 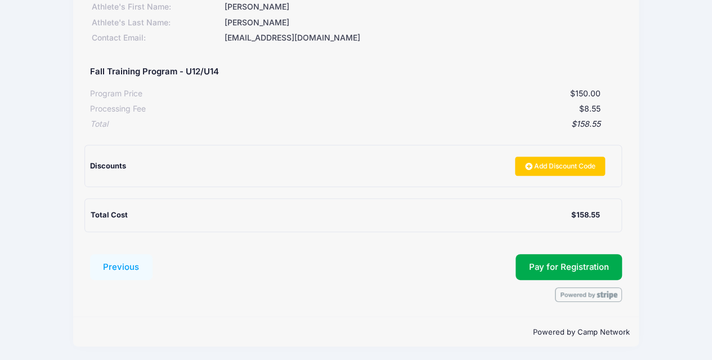 I want to click on h5: Fall Training Program - U12/U14, so click(x=154, y=72).